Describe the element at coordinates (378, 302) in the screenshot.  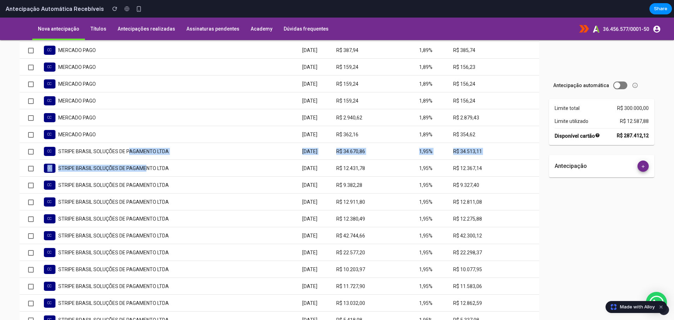
I see `td: R$ 5.418,08` at that location.